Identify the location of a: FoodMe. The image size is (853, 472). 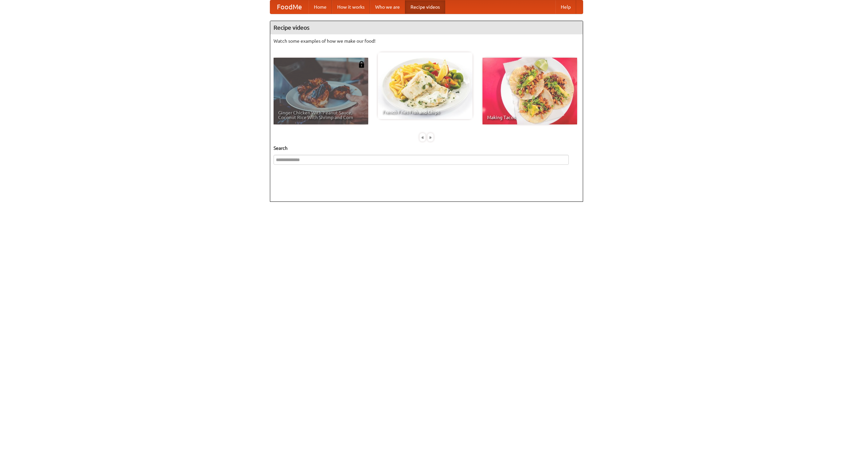
(289, 7).